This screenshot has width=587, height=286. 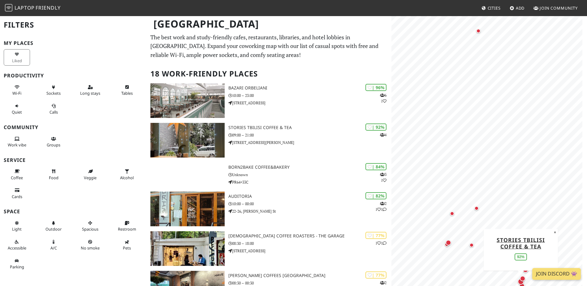 What do you see at coordinates (54, 109) in the screenshot?
I see `button: Calls` at bounding box center [54, 109].